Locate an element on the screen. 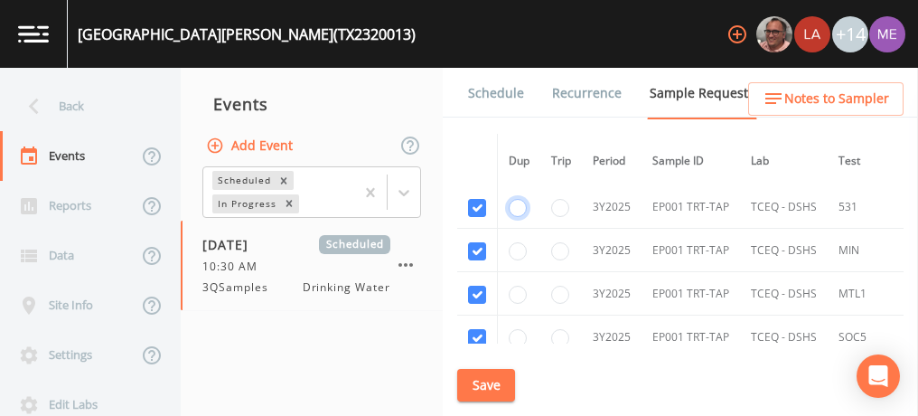 Image resolution: width=918 pixels, height=416 pixels. img: e2d790fa78825a4bb76dcb6ab311d44c is located at coordinates (774, 34).